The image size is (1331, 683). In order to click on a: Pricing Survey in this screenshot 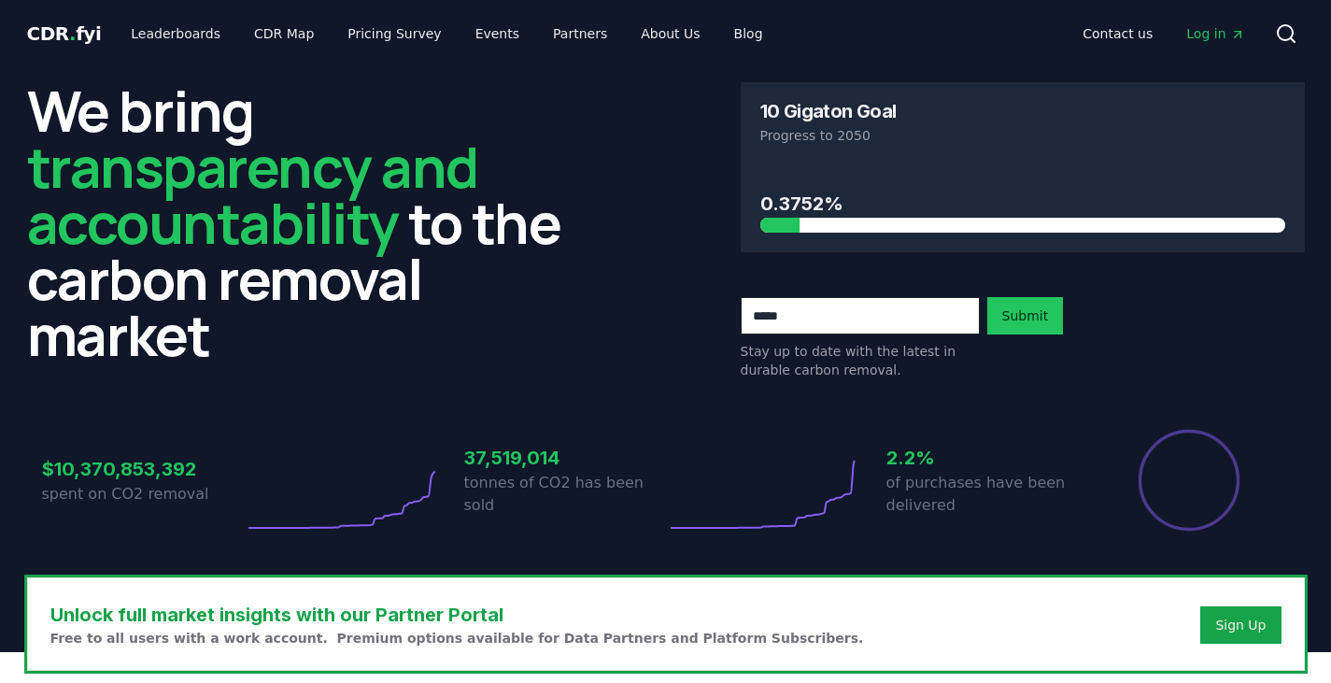, I will do `click(394, 34)`.